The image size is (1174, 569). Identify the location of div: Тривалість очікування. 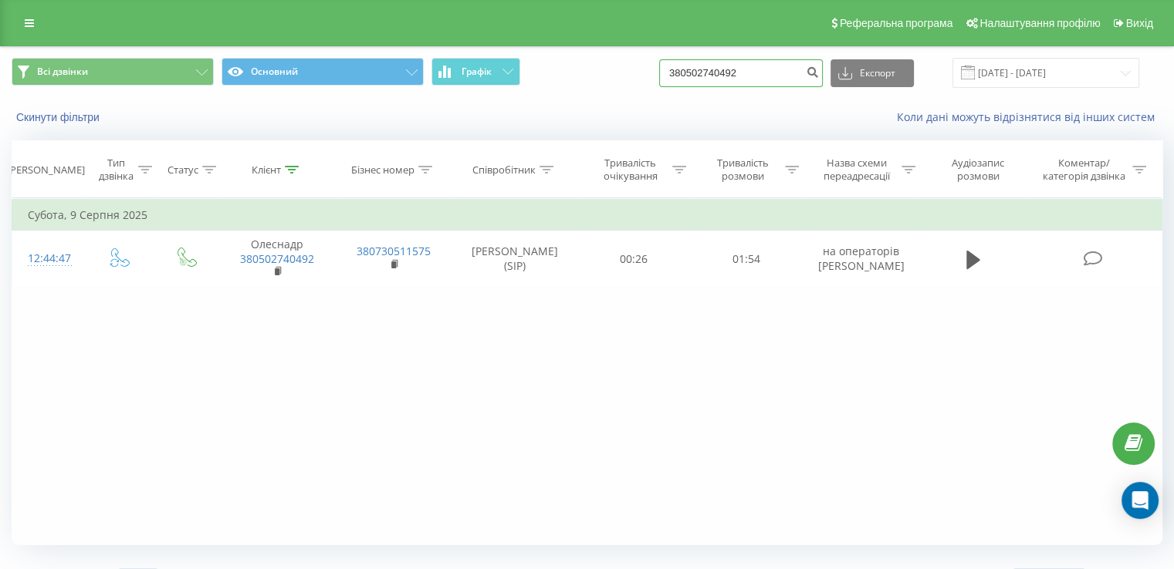
(630, 170).